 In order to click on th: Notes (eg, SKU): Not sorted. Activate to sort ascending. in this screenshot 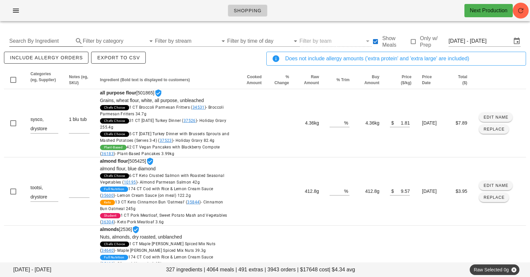, I will do `click(79, 80)`.